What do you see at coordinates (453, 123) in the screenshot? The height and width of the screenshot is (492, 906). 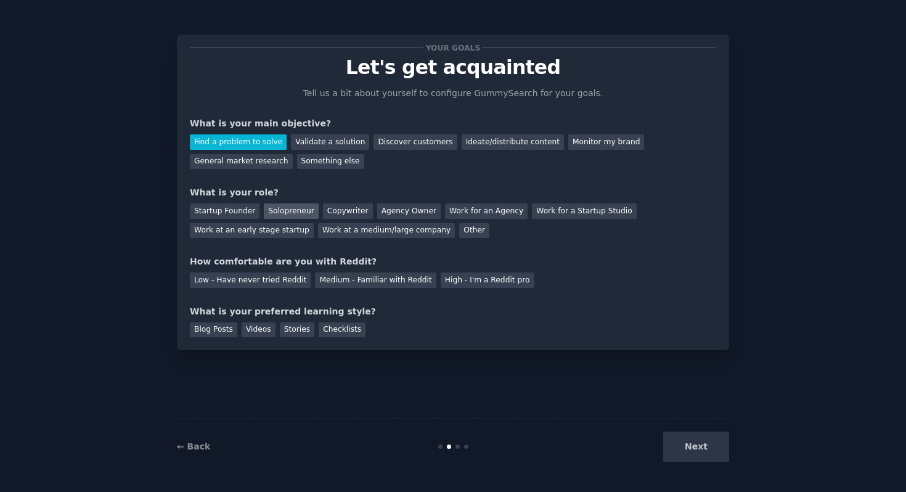 I see `div: What is your main objective?` at bounding box center [453, 123].